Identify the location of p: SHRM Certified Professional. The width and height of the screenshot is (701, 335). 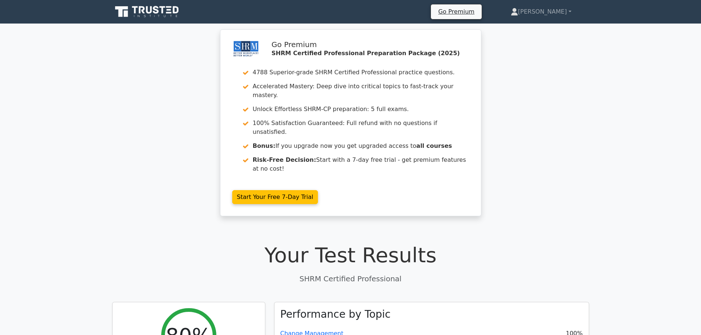
(351, 279).